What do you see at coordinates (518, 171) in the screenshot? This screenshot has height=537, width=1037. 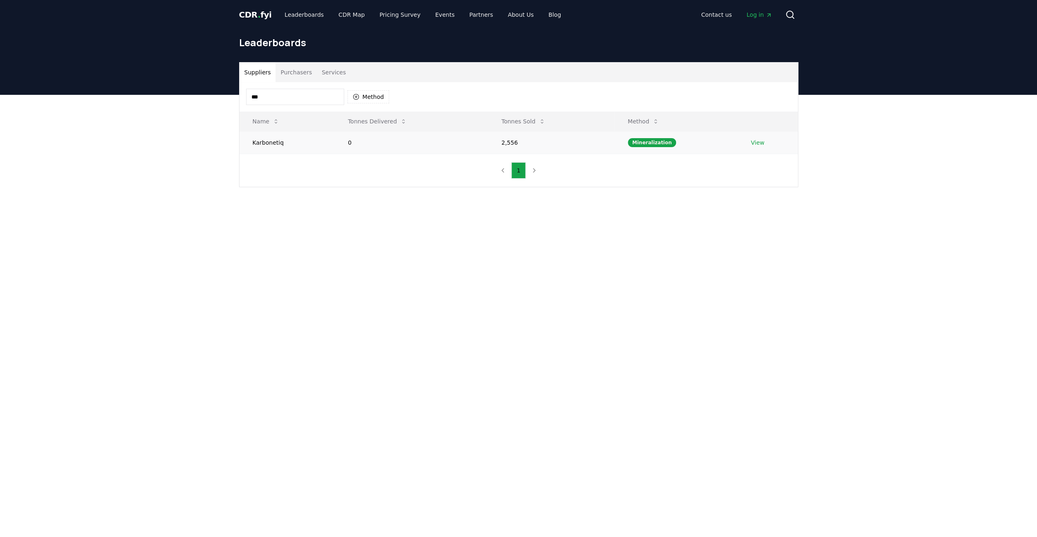 I see `button: 1` at bounding box center [518, 171].